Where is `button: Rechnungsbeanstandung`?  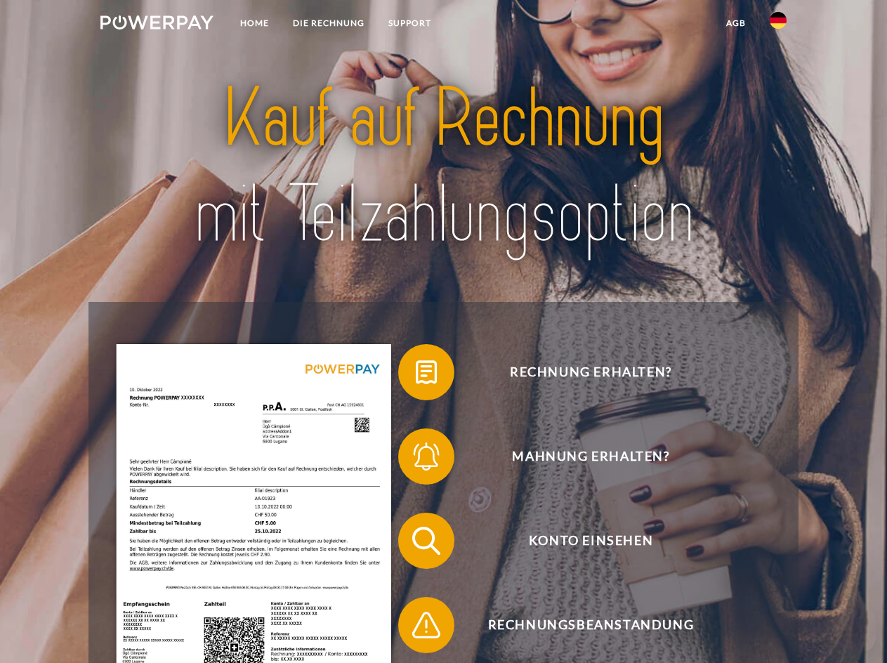 button: Rechnungsbeanstandung is located at coordinates (581, 625).